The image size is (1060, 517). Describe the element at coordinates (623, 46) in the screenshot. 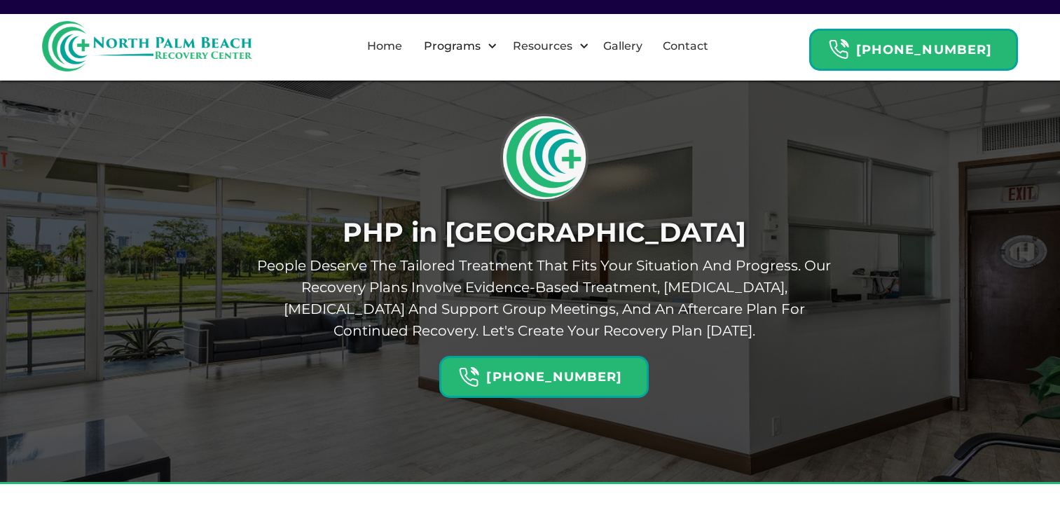

I see `a: Gallery` at that location.